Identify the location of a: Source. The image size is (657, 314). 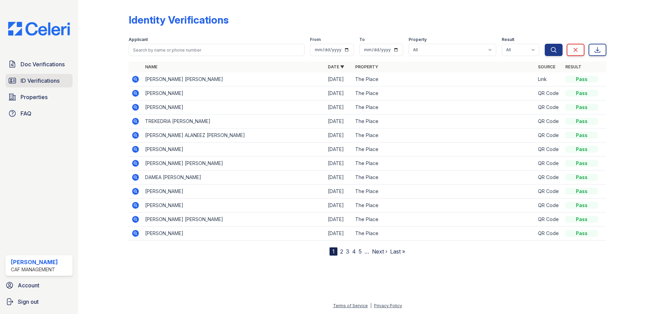
(546, 67).